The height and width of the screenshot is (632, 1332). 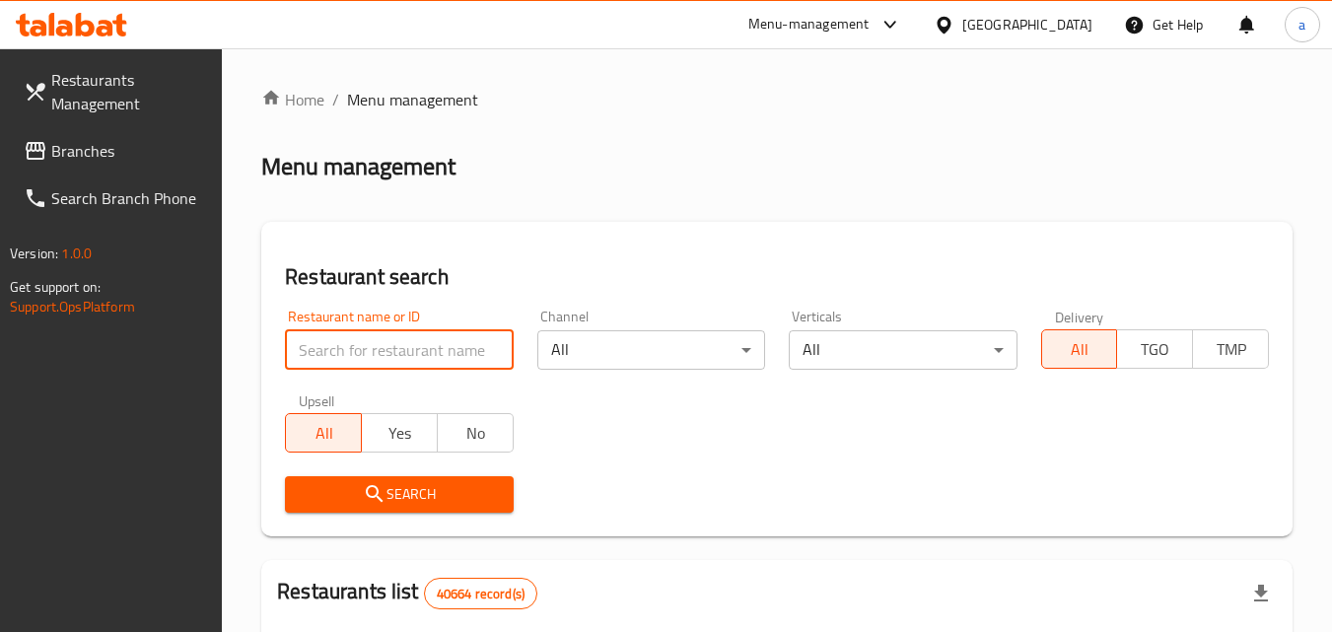 What do you see at coordinates (115, 151) in the screenshot?
I see `a: Branches` at bounding box center [115, 151].